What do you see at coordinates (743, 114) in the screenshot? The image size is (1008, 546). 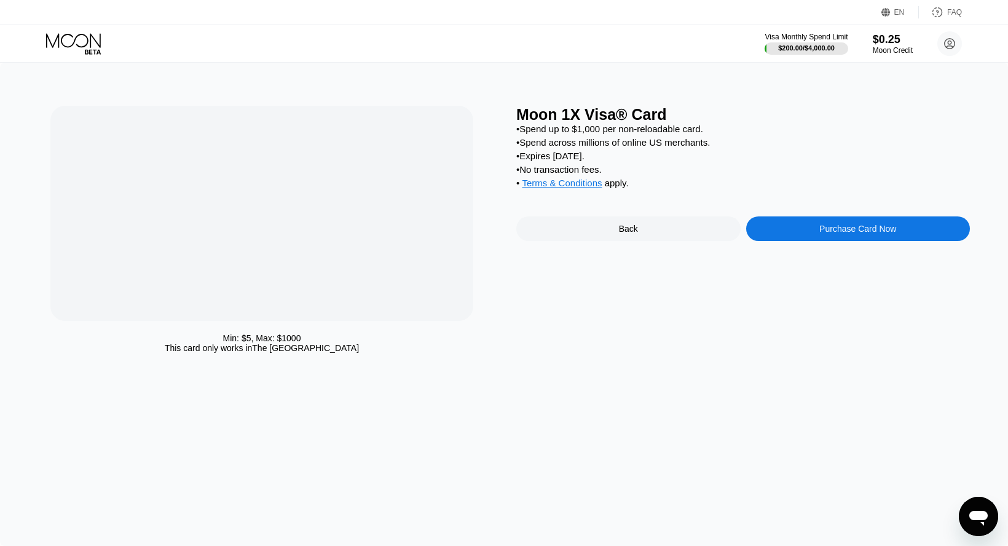 I see `div: Moon 1X Visa® Card` at bounding box center [743, 114].